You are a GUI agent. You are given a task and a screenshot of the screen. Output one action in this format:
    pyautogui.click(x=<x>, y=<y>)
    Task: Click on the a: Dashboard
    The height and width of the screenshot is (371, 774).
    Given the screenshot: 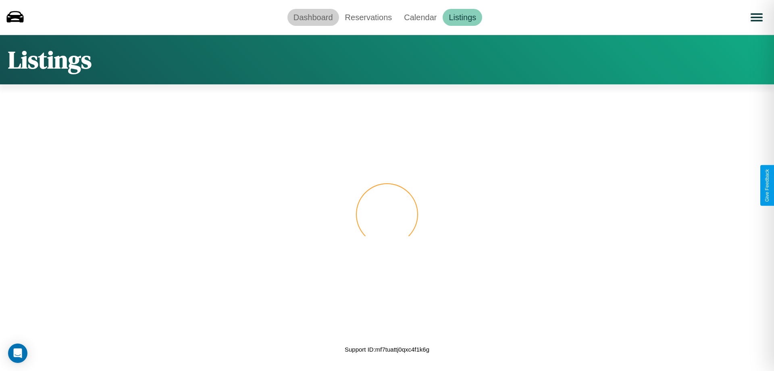 What is the action you would take?
    pyautogui.click(x=313, y=17)
    